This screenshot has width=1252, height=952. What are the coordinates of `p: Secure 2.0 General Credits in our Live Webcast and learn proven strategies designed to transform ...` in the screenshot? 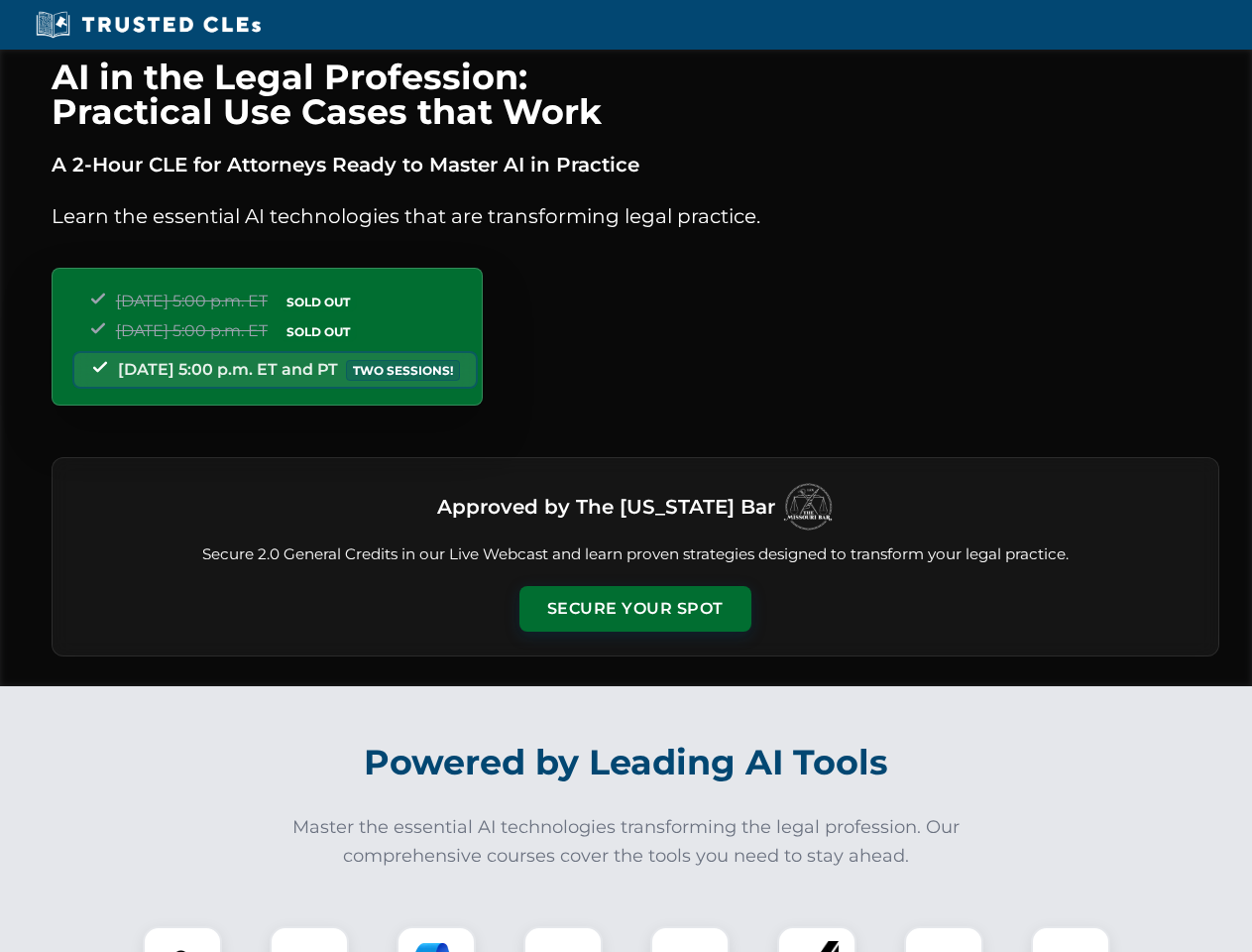 It's located at (636, 554).